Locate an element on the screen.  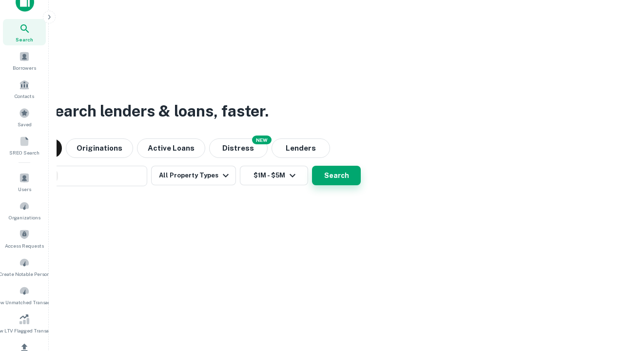
span: Borrowers is located at coordinates (24, 68).